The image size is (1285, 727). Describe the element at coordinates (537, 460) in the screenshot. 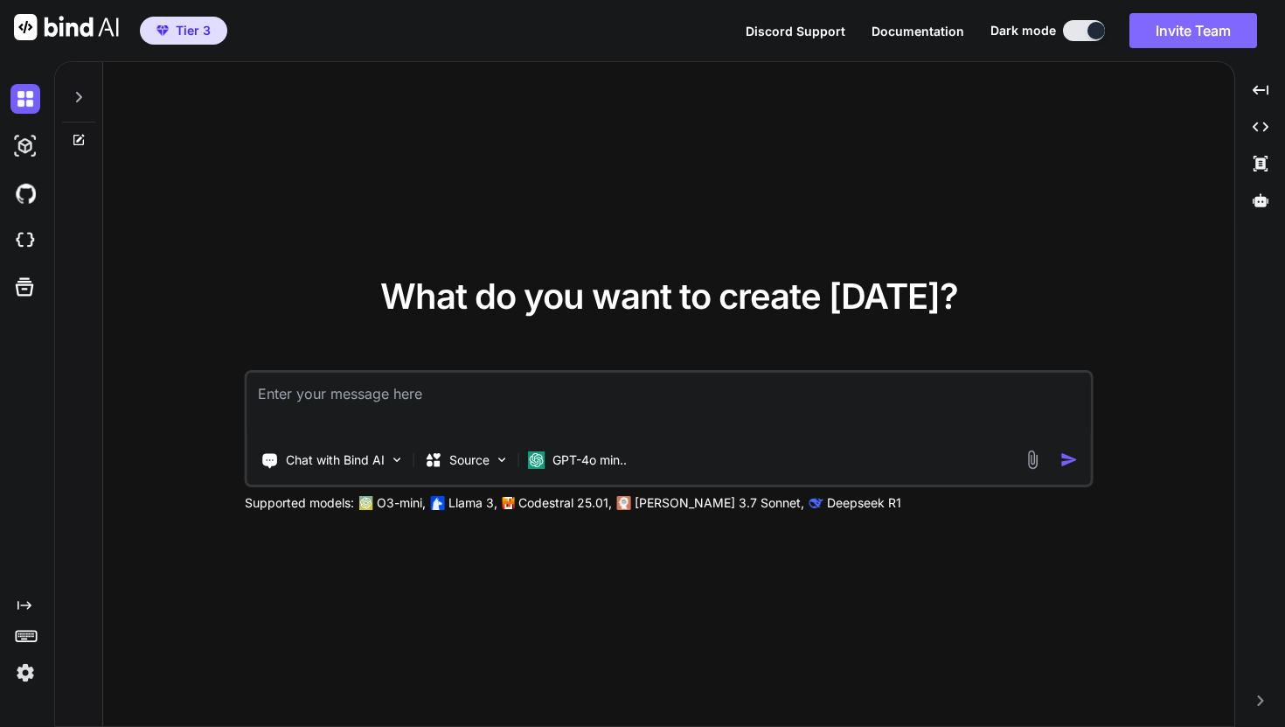

I see `img: GPT-4o mini` at that location.